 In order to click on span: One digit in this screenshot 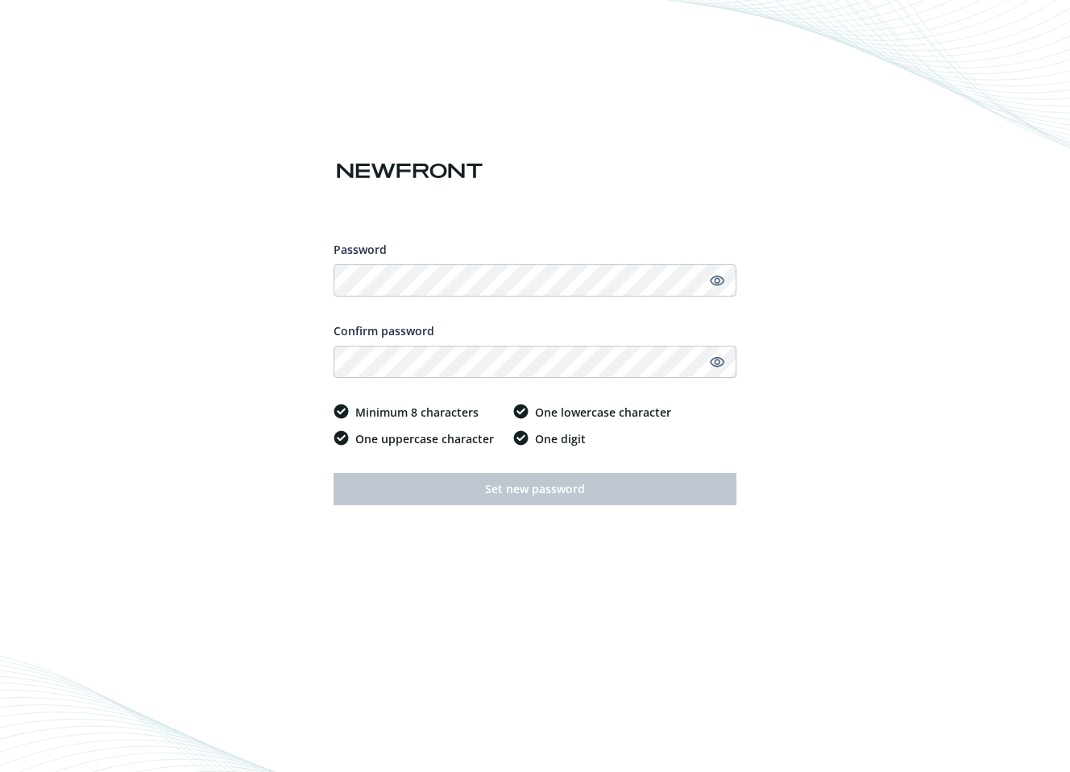, I will do `click(560, 438)`.